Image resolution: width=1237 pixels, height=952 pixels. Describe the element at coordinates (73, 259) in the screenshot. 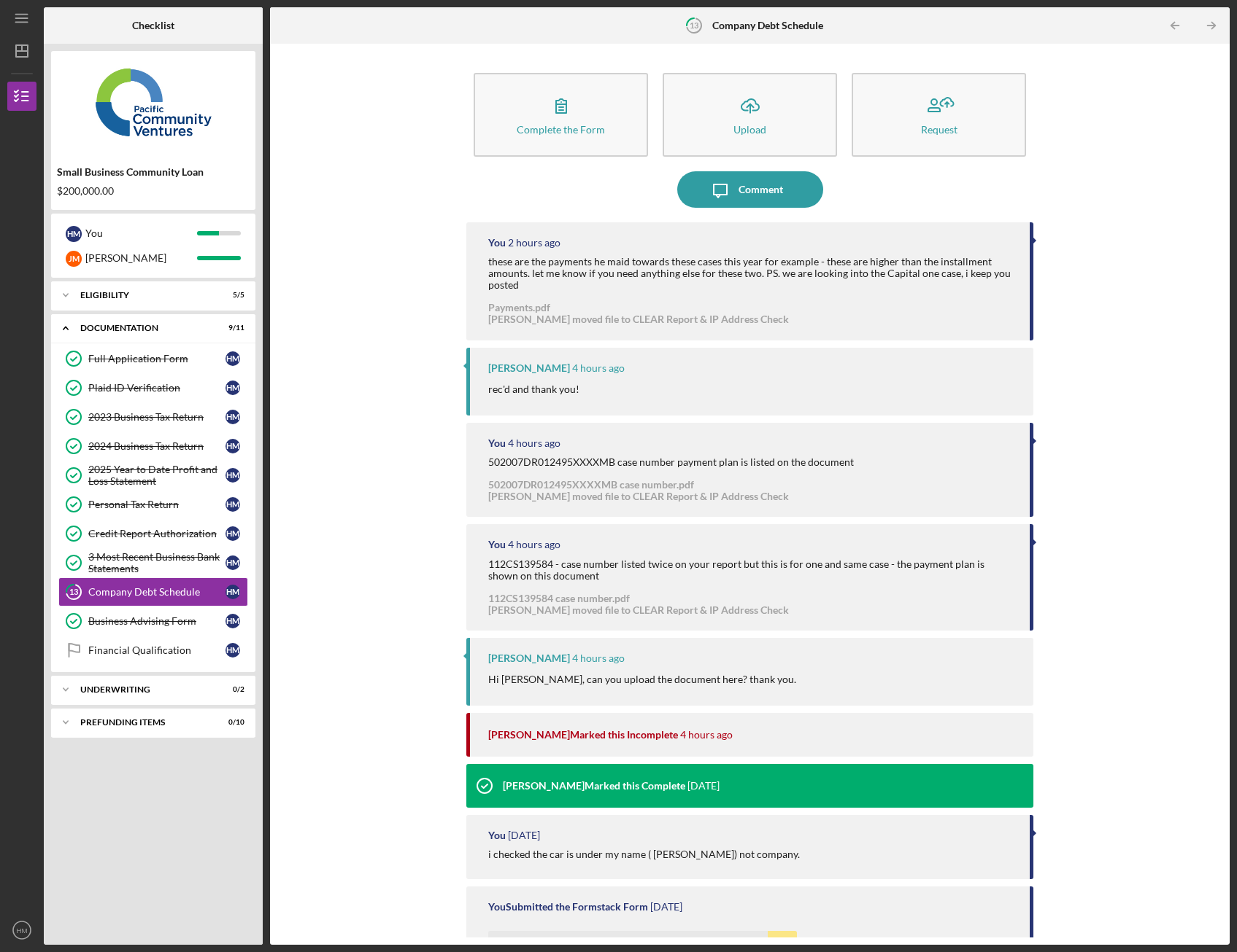

I see `div: J M` at that location.